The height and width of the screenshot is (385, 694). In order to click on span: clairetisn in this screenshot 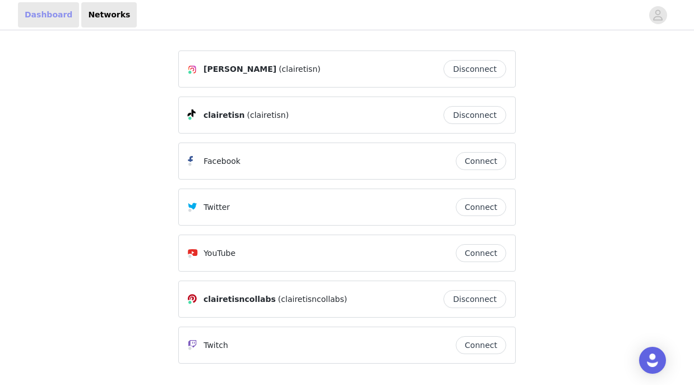, I will do `click(224, 115)`.